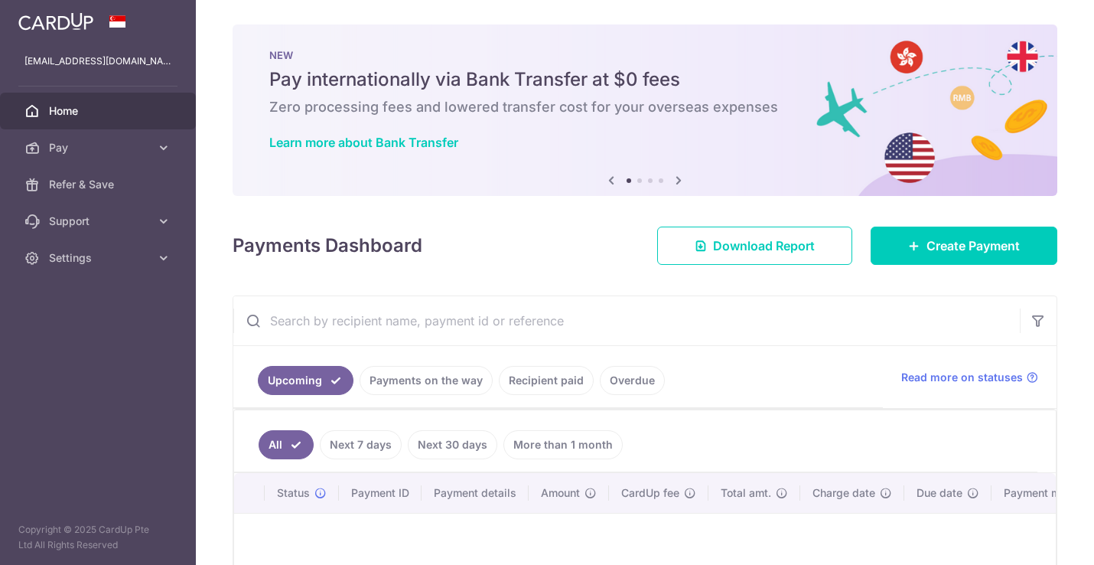  I want to click on img: Bank transfer banner, so click(645, 110).